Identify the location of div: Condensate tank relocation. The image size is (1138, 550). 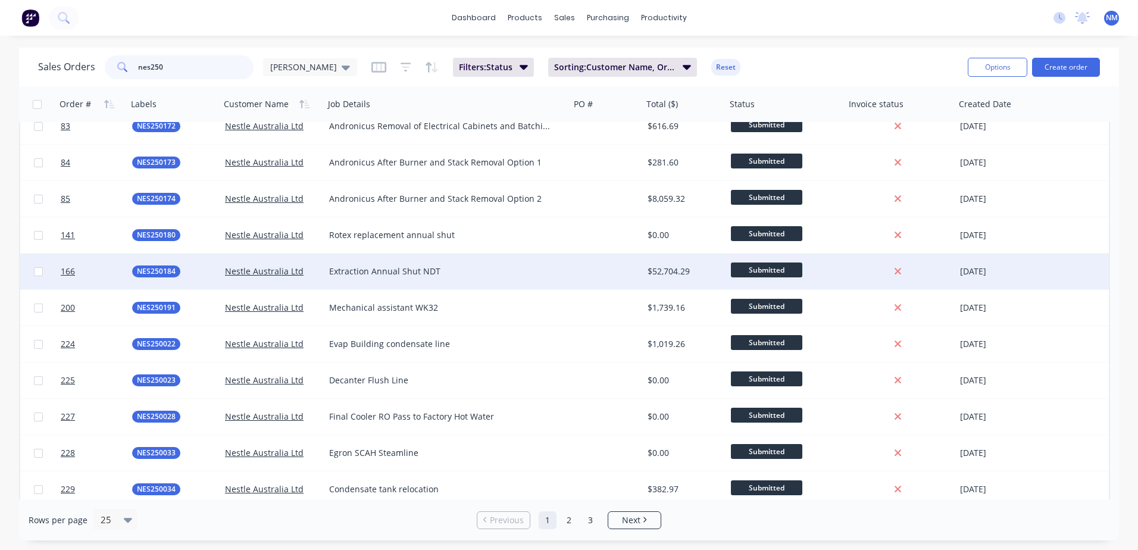
(441, 489).